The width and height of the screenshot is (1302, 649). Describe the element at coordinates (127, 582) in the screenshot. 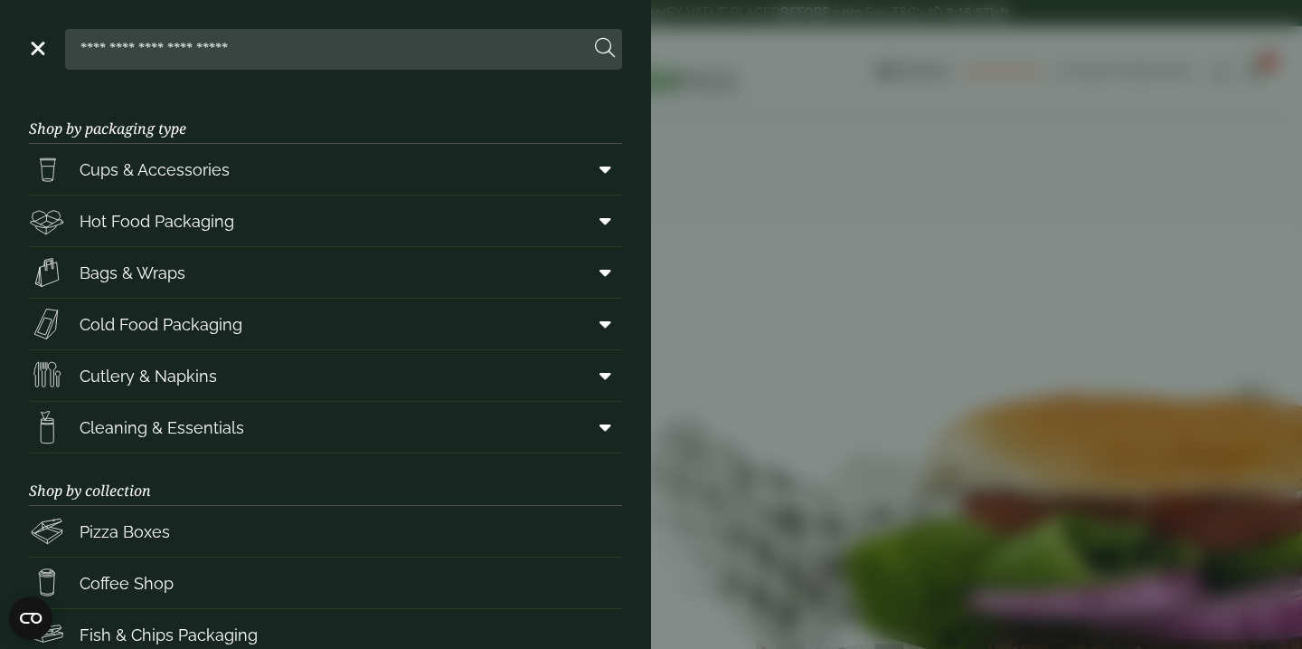

I see `span: Coffee Shop` at that location.